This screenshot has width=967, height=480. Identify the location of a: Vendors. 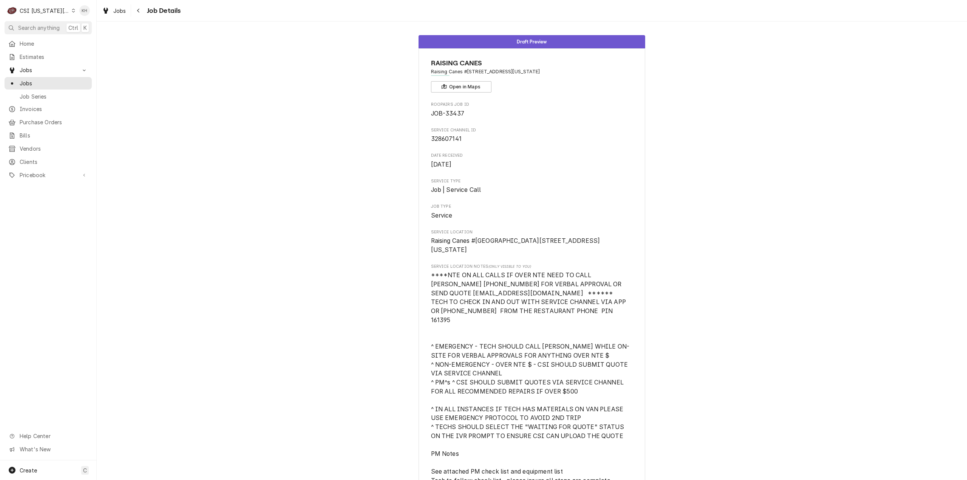
(48, 148).